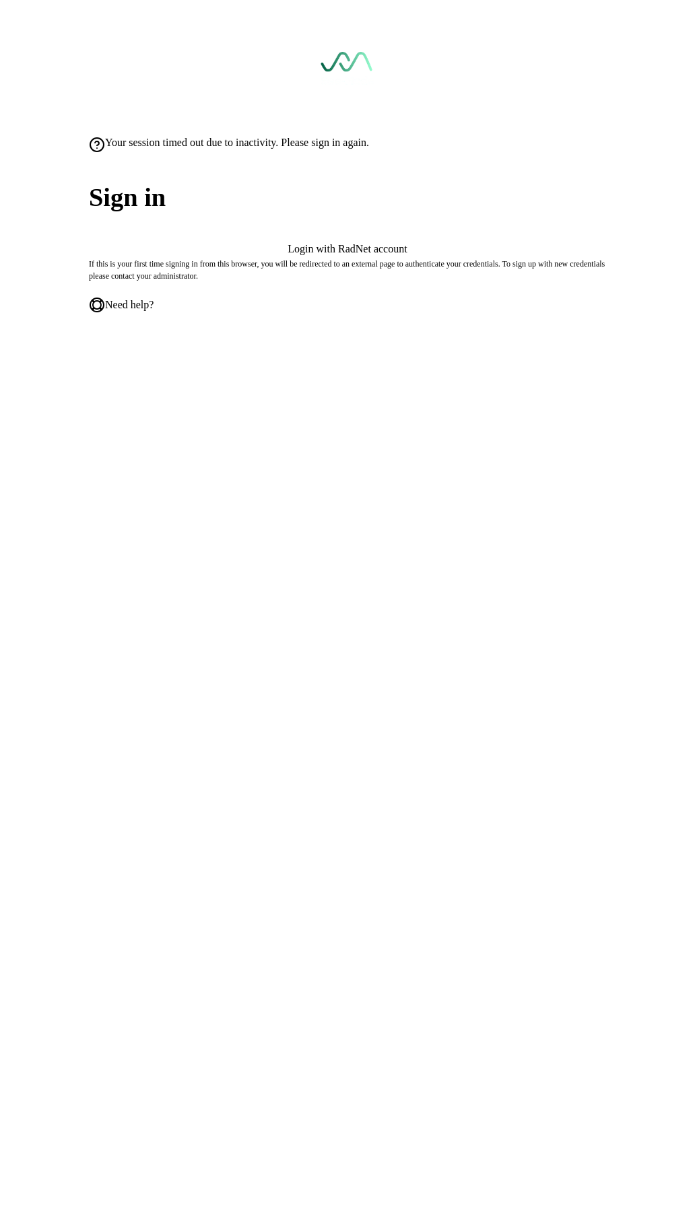  Describe the element at coordinates (347, 270) in the screenshot. I see `span: If this is your first time signing in from this browser, you will be redirected to an external pa...` at that location.